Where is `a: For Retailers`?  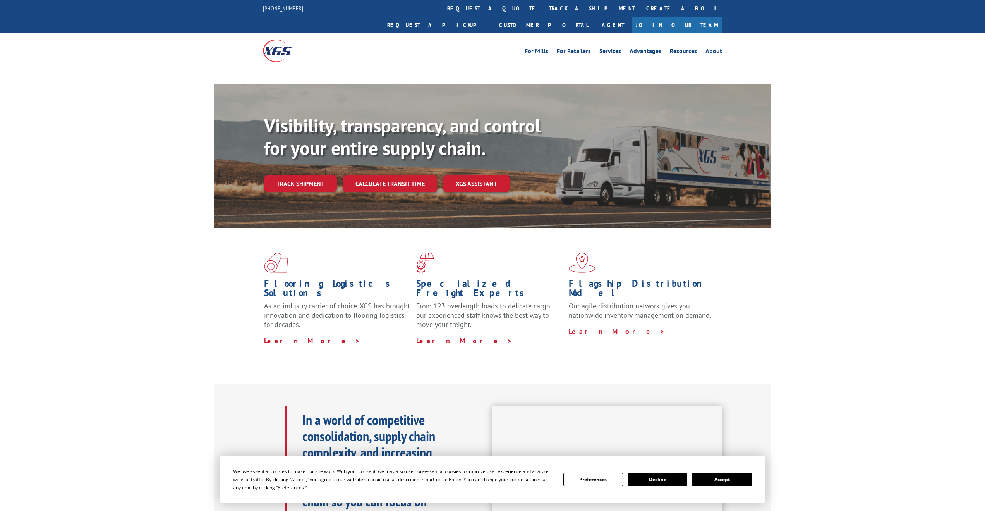 a: For Retailers is located at coordinates (574, 52).